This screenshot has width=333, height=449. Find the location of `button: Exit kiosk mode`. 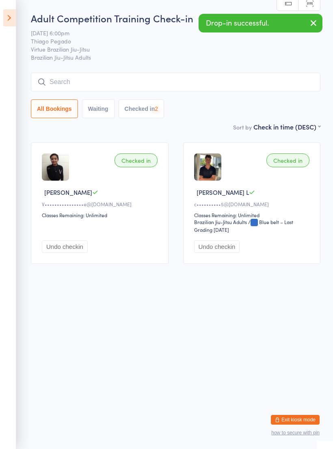

button: Exit kiosk mode is located at coordinates (295, 420).